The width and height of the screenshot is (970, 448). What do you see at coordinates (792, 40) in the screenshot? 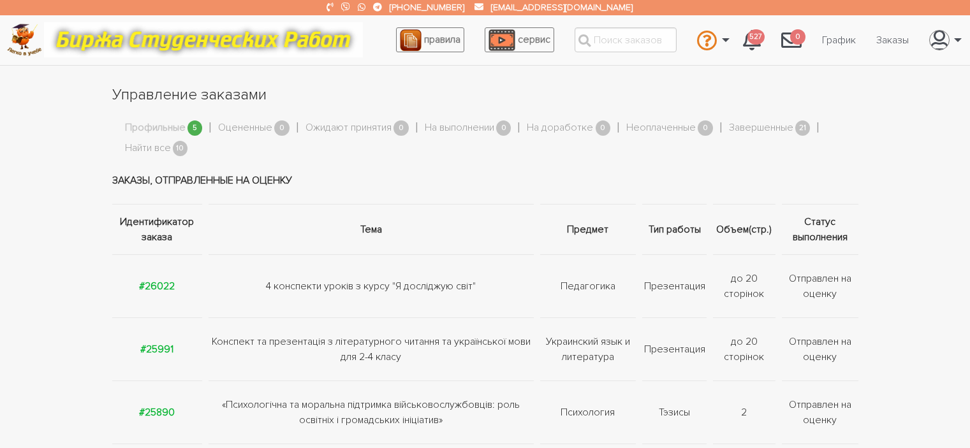
I see `a: 0` at bounding box center [792, 40].